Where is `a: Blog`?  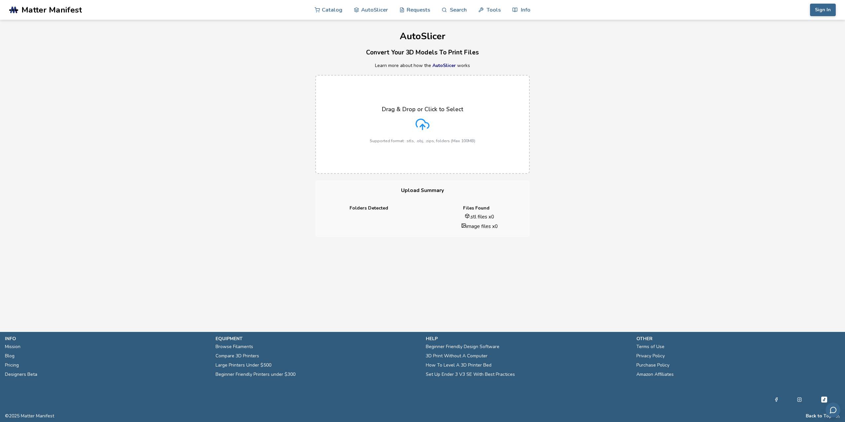
a: Blog is located at coordinates (10, 356).